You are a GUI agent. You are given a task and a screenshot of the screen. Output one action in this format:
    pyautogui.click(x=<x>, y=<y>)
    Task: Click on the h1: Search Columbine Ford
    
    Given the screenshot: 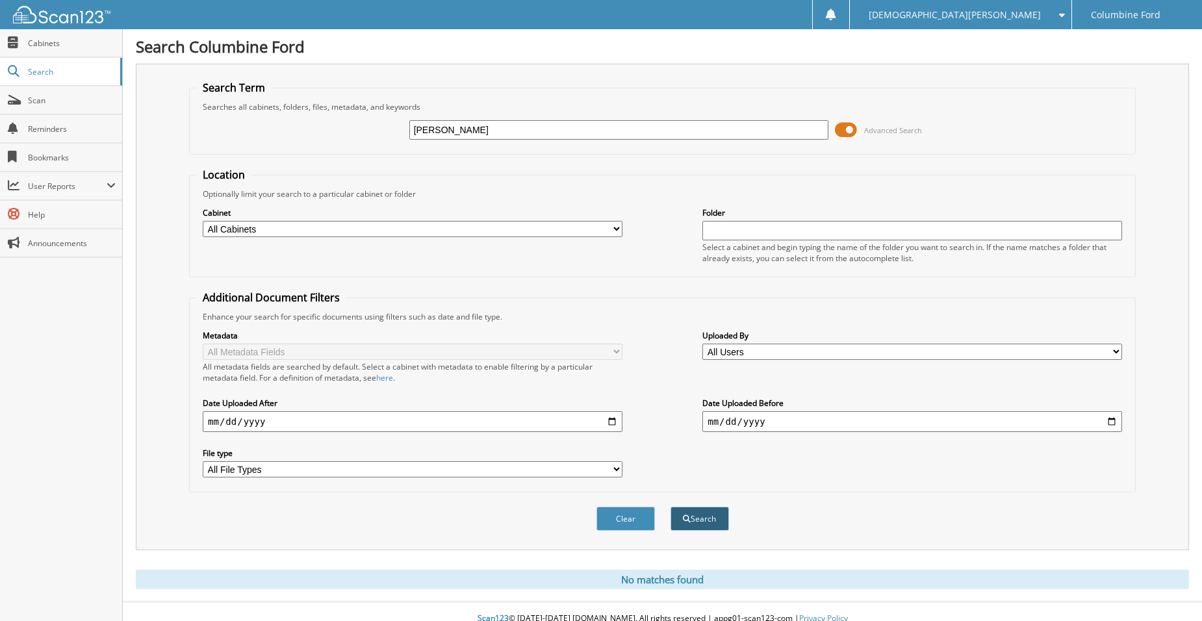 What is the action you would take?
    pyautogui.click(x=662, y=46)
    